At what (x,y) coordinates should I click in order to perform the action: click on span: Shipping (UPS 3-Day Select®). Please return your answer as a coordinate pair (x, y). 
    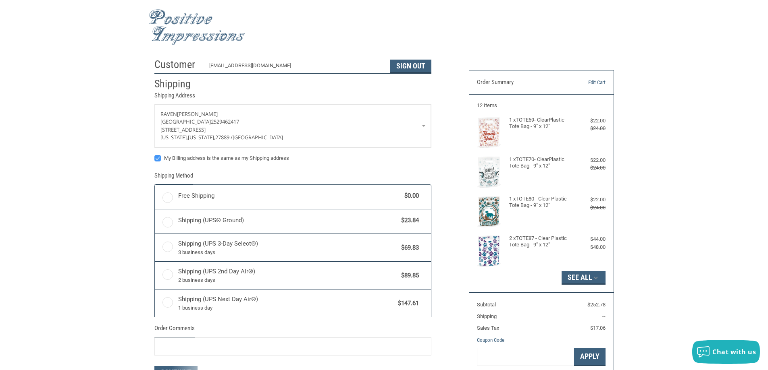
    Looking at the image, I should click on (288, 248).